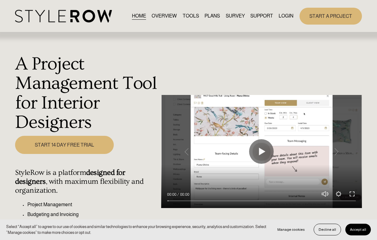  Describe the element at coordinates (262, 201) in the screenshot. I see `input: Seek` at that location.